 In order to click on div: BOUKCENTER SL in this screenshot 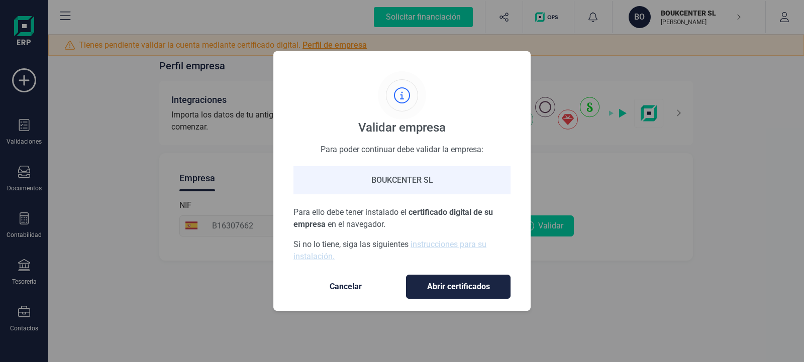, I will do `click(402, 180)`.